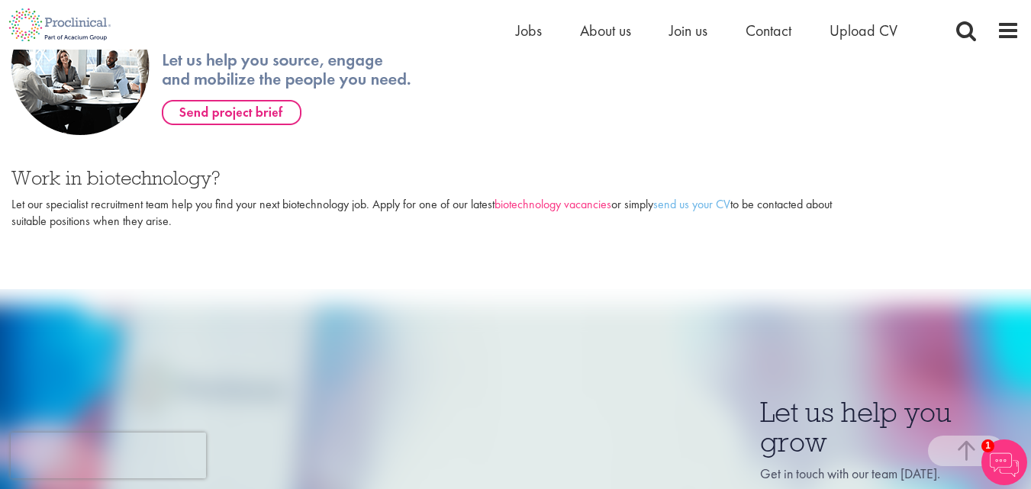  What do you see at coordinates (240, 65) in the screenshot?
I see `a: Need help hiring?` at bounding box center [240, 65].